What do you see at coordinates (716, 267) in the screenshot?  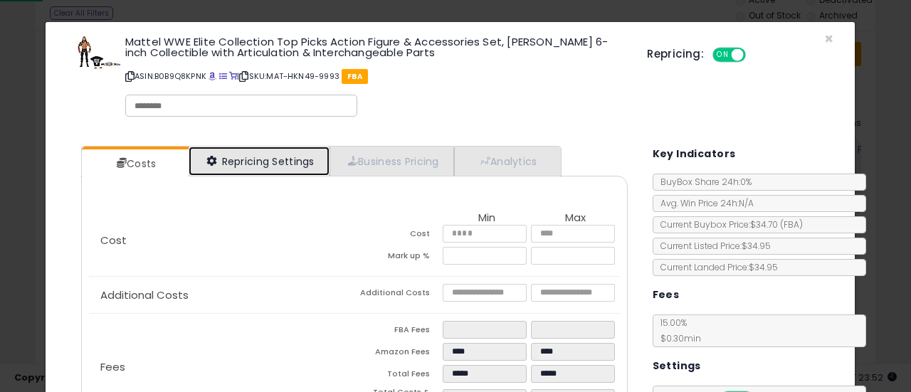 I see `span: Current Landed Price: $34.95` at bounding box center [716, 267].